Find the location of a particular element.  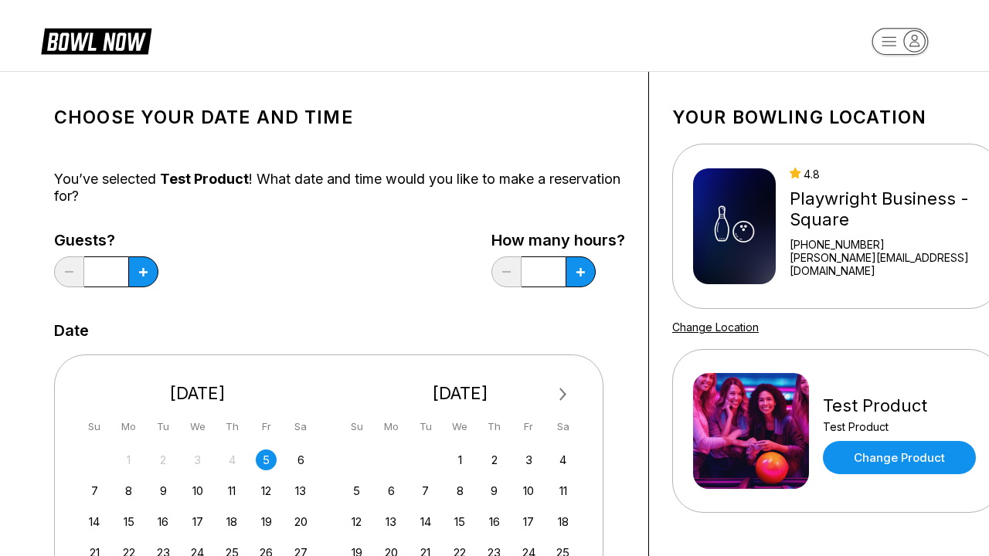

div: Choose Saturday, October 11th, 2025 is located at coordinates (563, 491).